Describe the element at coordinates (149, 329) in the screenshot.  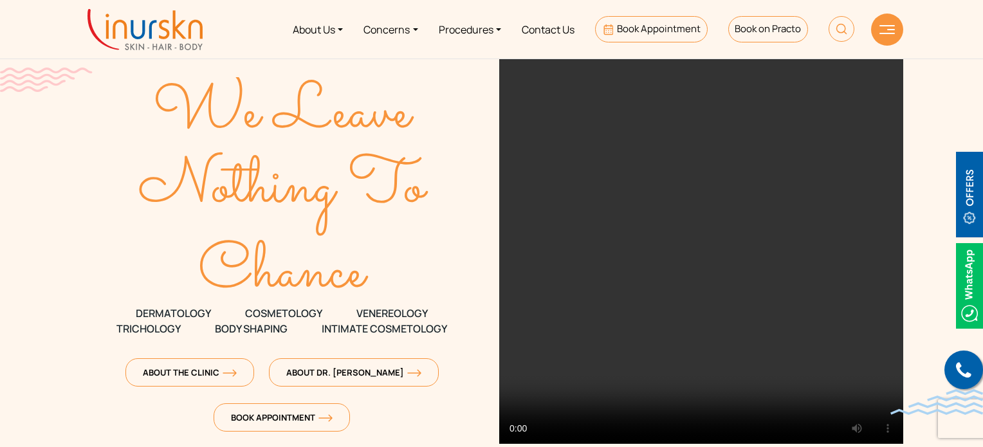
I see `span: TRICHOLOGY` at that location.